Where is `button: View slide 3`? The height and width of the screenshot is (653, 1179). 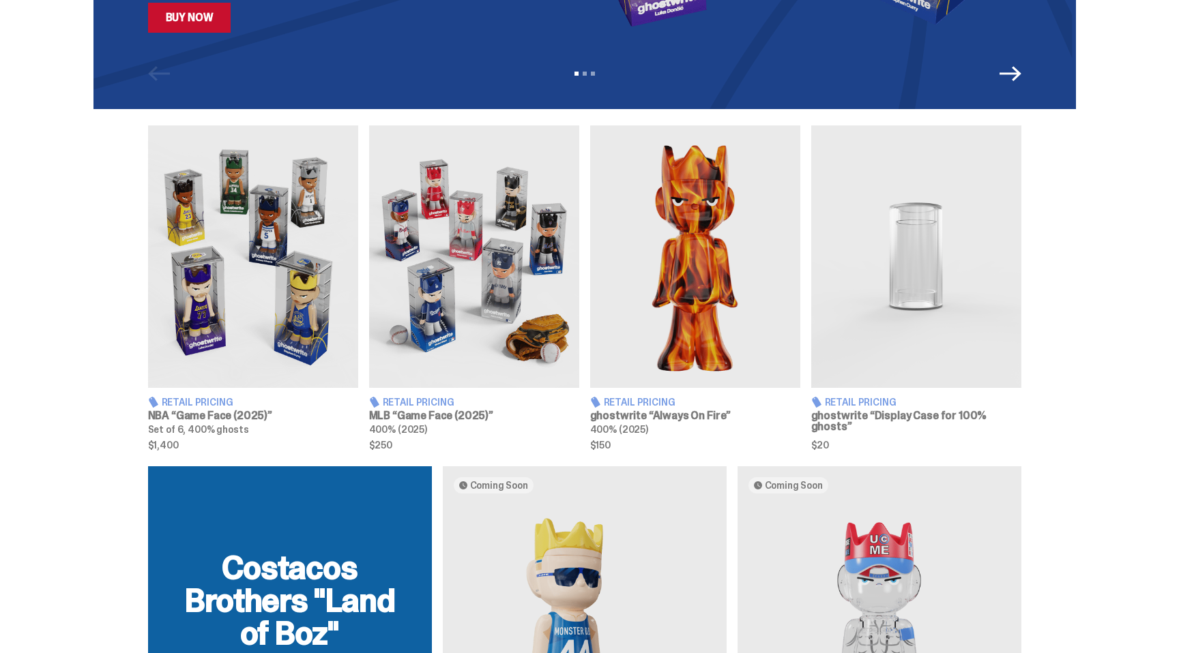
button: View slide 3 is located at coordinates (593, 74).